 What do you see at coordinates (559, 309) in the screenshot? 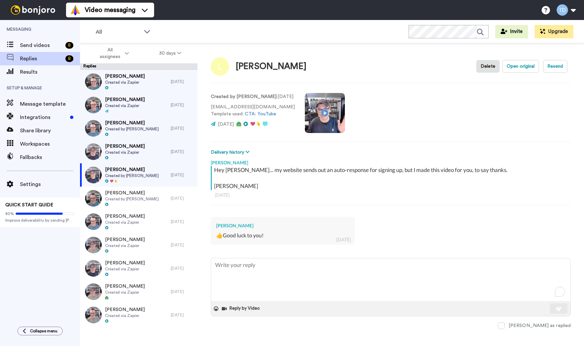
I see `img: send-white.svg` at bounding box center [559, 309].